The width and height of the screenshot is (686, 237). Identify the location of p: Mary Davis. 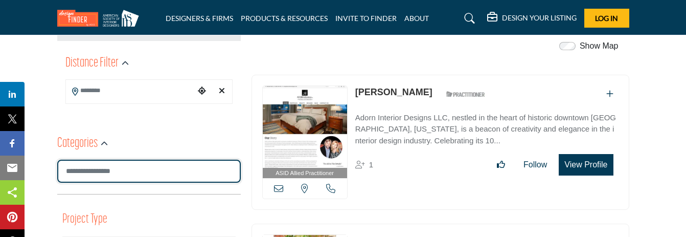
(394, 92).